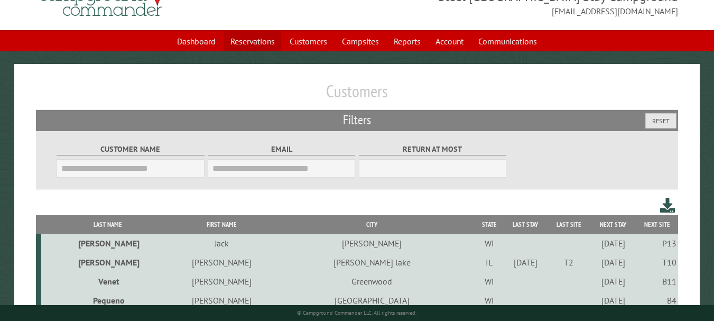 The image size is (714, 321). I want to click on label: Email, so click(281, 149).